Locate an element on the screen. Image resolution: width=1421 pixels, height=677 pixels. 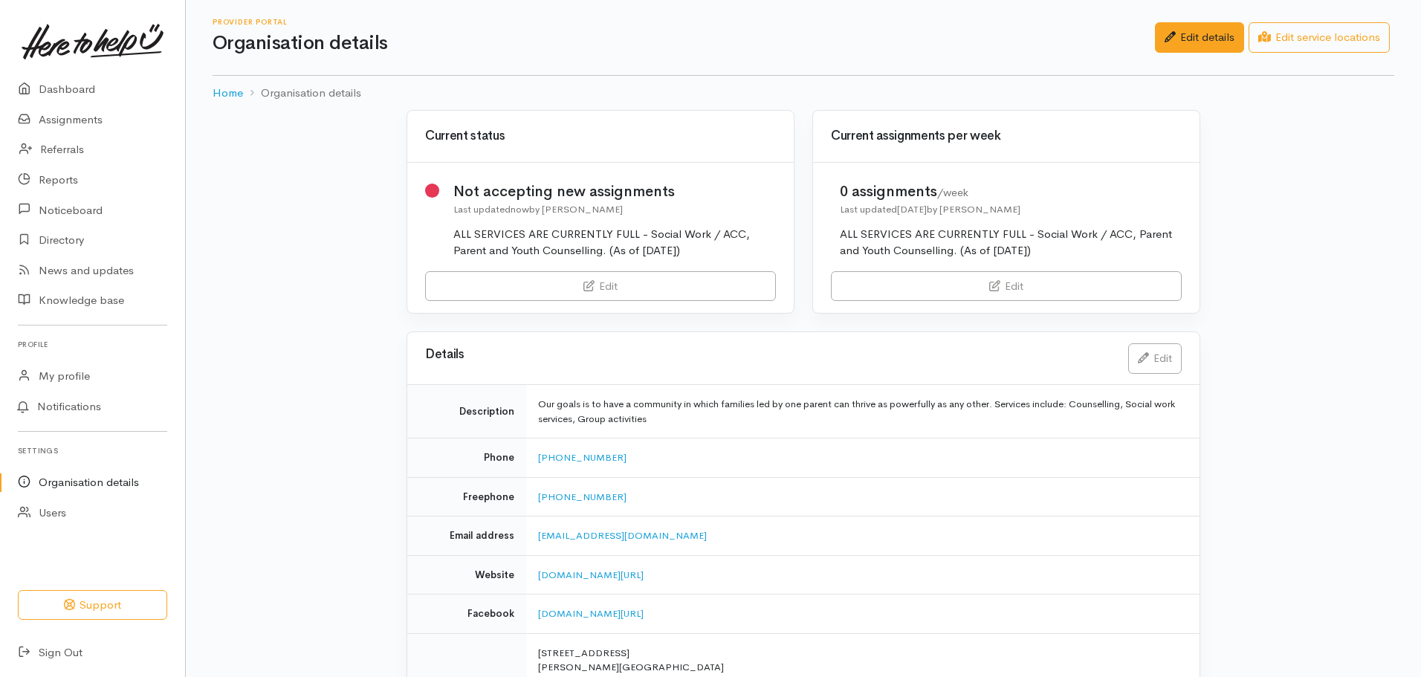
div: 0 assignments is located at coordinates (1007, 191).